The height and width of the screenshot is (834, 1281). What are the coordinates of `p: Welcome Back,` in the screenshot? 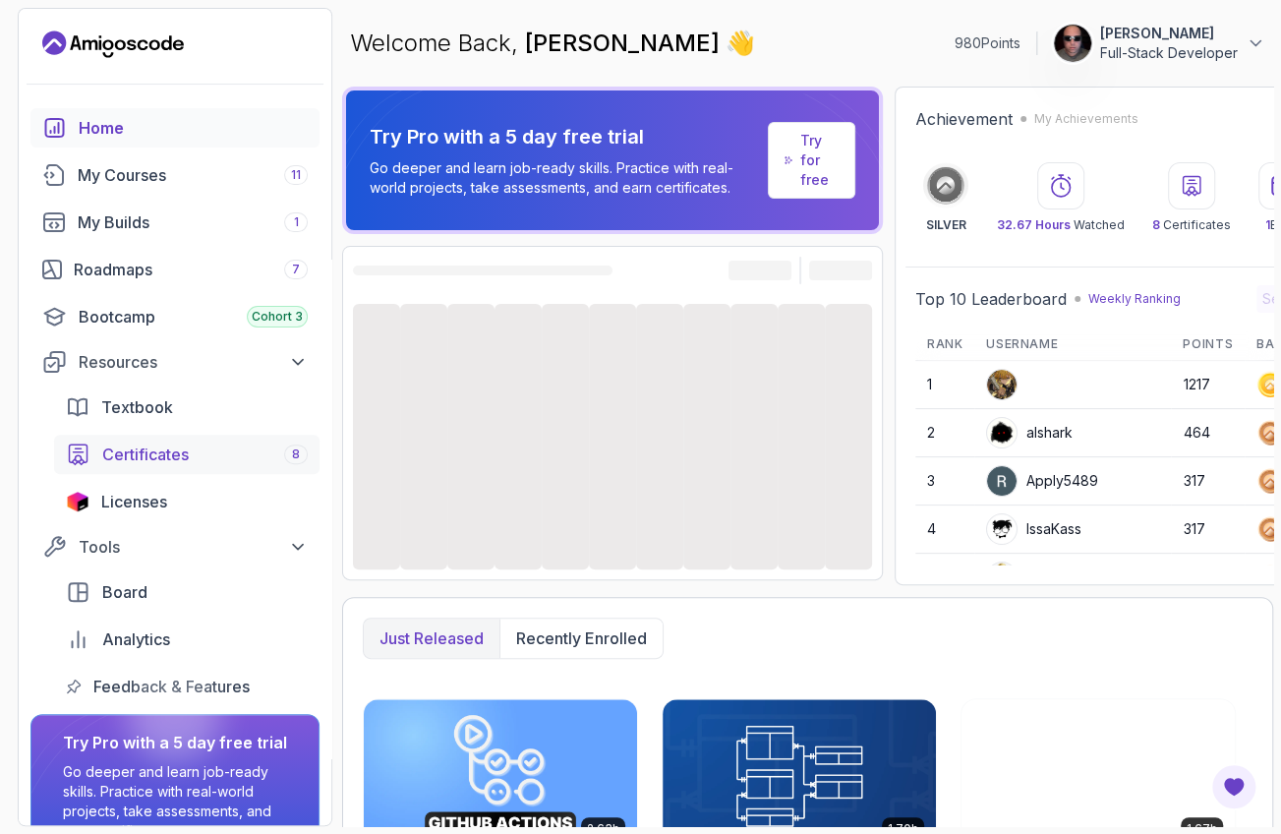 It's located at (552, 43).